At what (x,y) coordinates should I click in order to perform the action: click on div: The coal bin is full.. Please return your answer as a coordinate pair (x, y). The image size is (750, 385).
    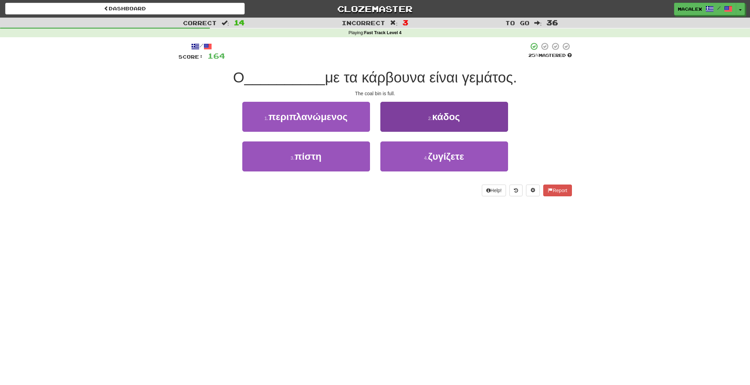
    Looking at the image, I should click on (375, 93).